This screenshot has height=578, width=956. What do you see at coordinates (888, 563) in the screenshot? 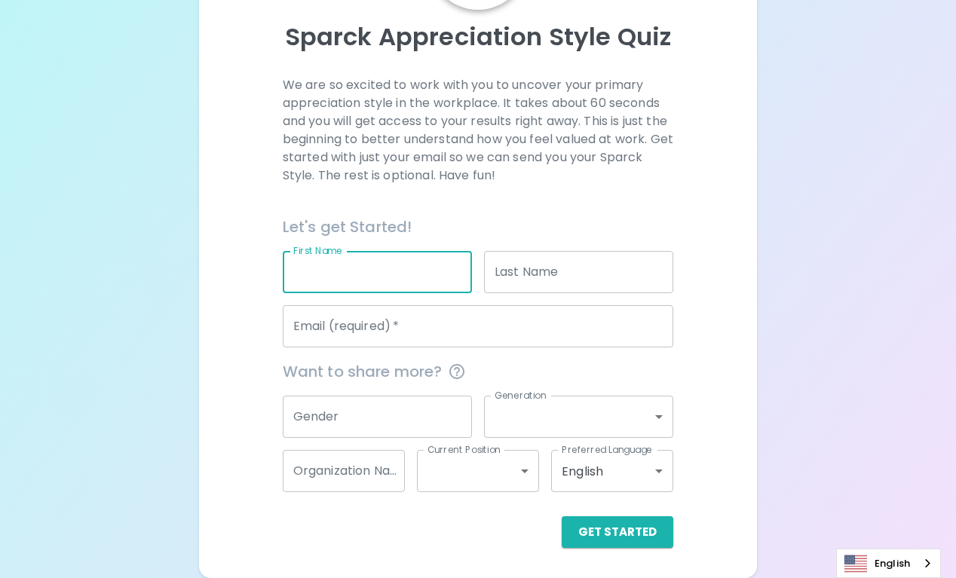
I see `a: English` at bounding box center [888, 563].